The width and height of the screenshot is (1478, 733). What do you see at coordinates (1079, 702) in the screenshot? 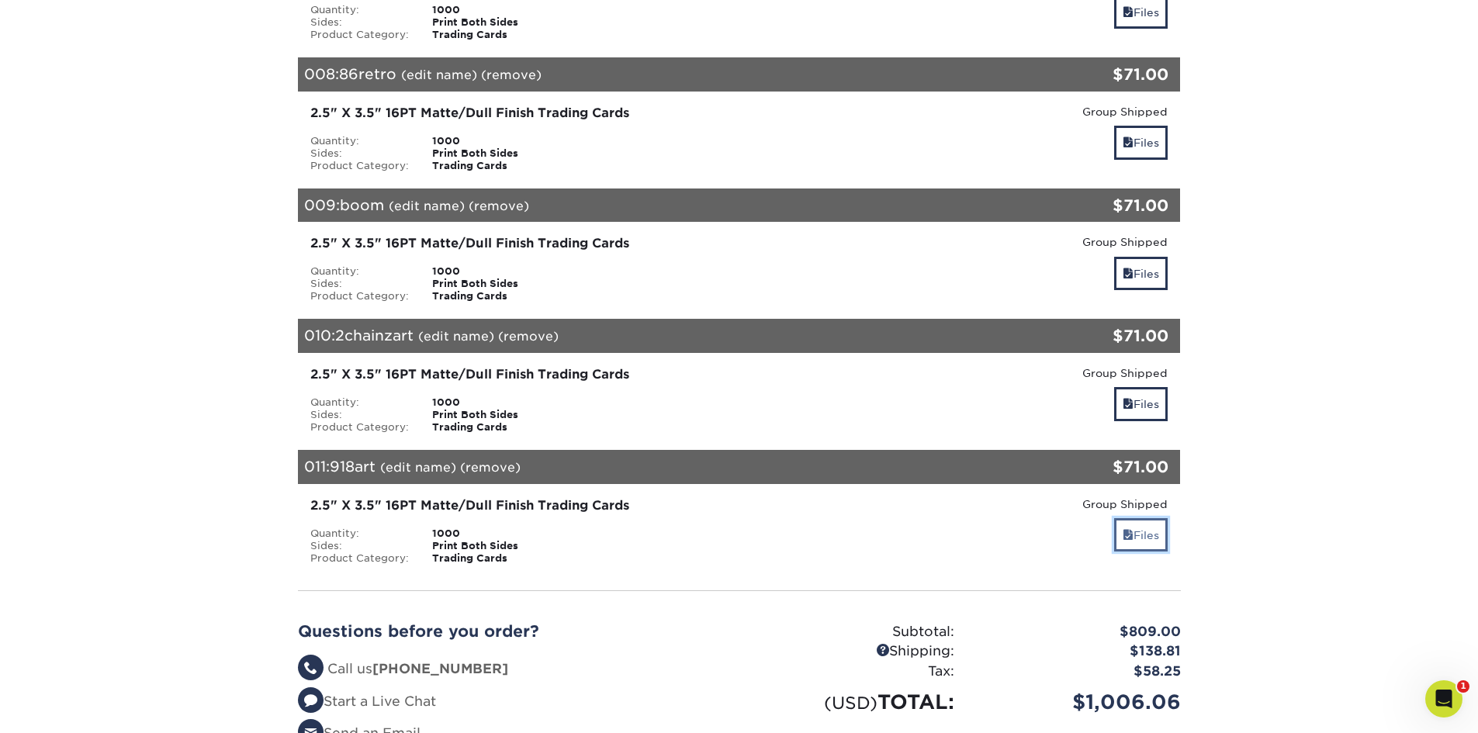
I see `div: $1,006.06` at bounding box center [1079, 702].